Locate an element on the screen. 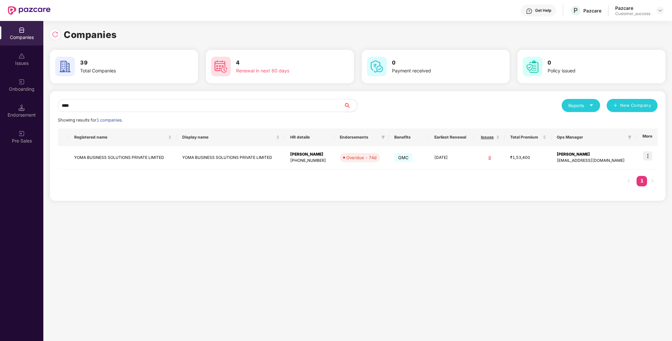 The height and width of the screenshot is (341, 672). th: Display name is located at coordinates (231, 137).